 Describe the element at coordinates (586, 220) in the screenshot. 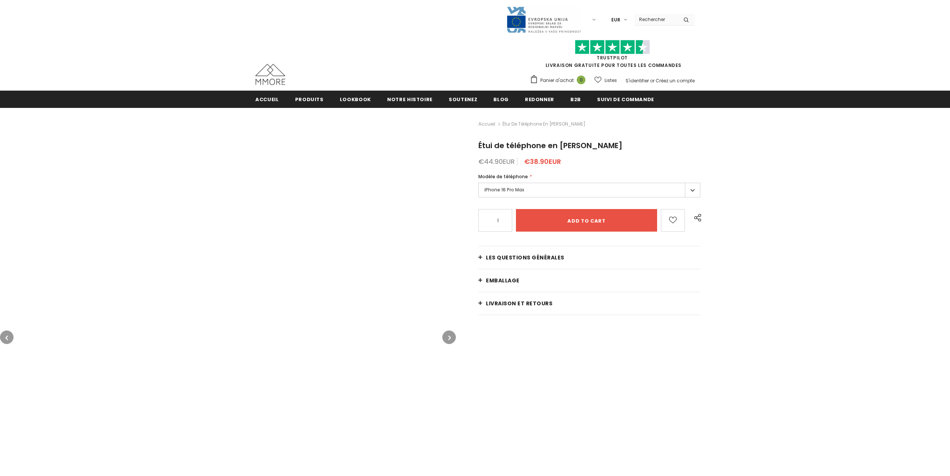

I see `input: Add to cart` at that location.